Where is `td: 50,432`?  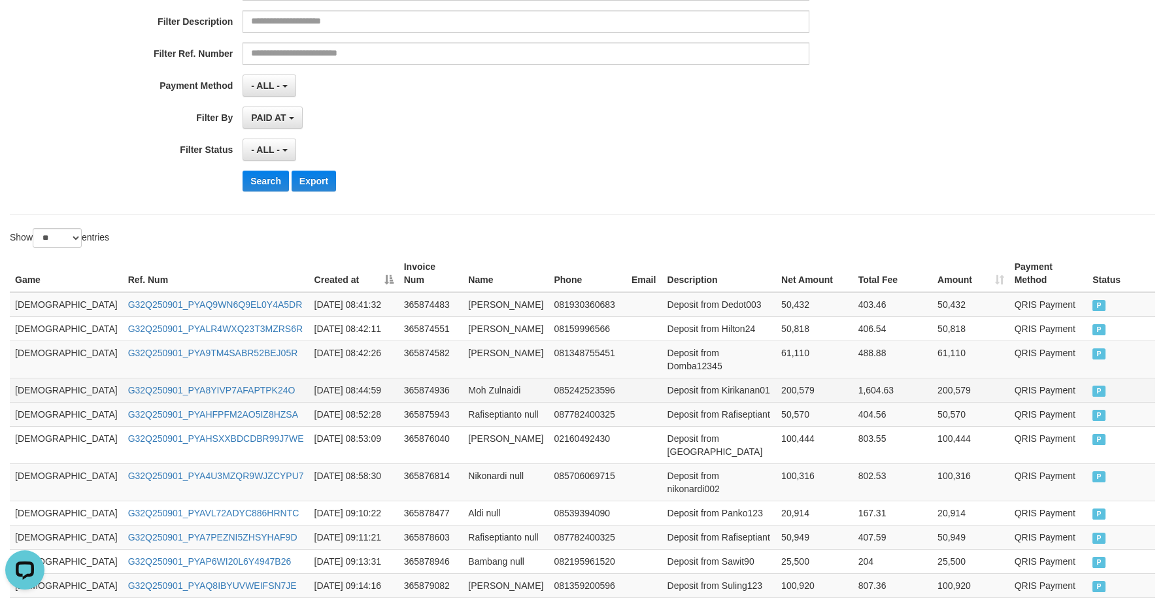 td: 50,432 is located at coordinates (971, 305).